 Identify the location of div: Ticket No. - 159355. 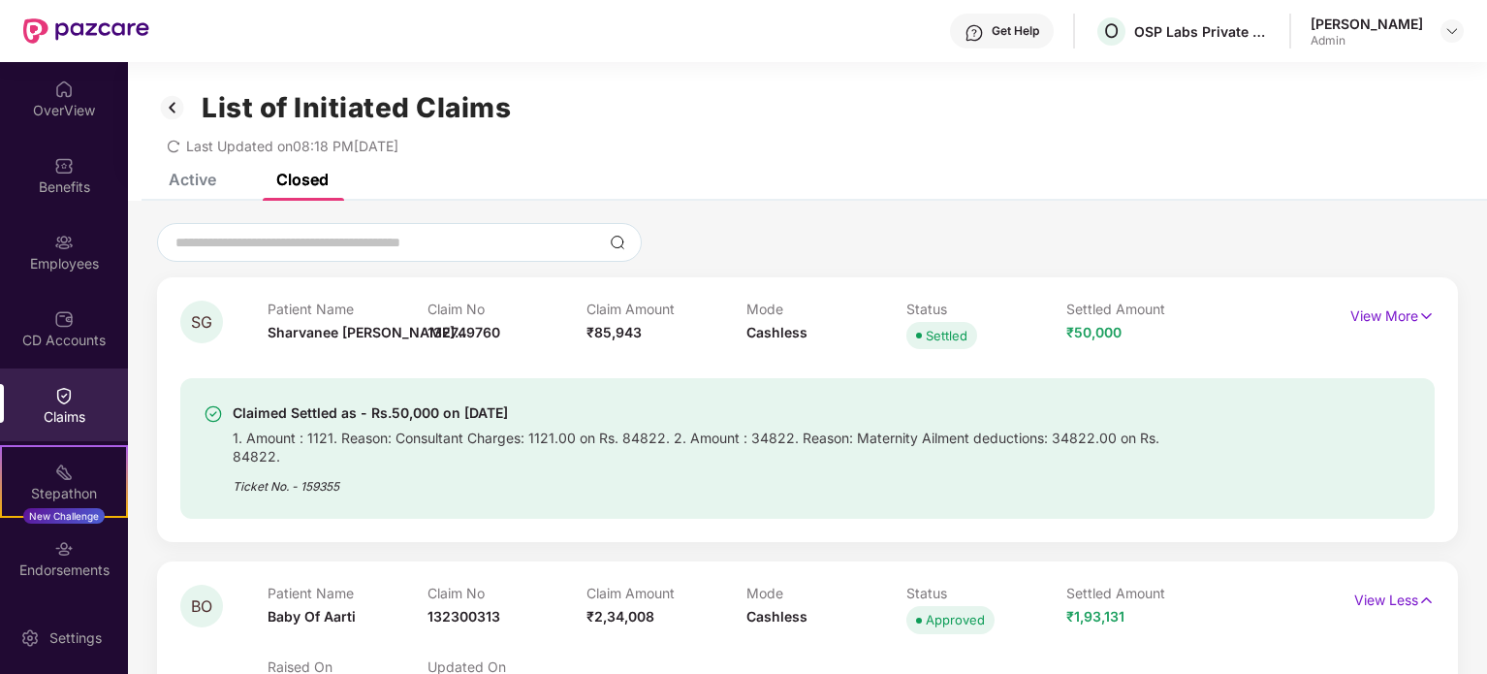
(721, 480).